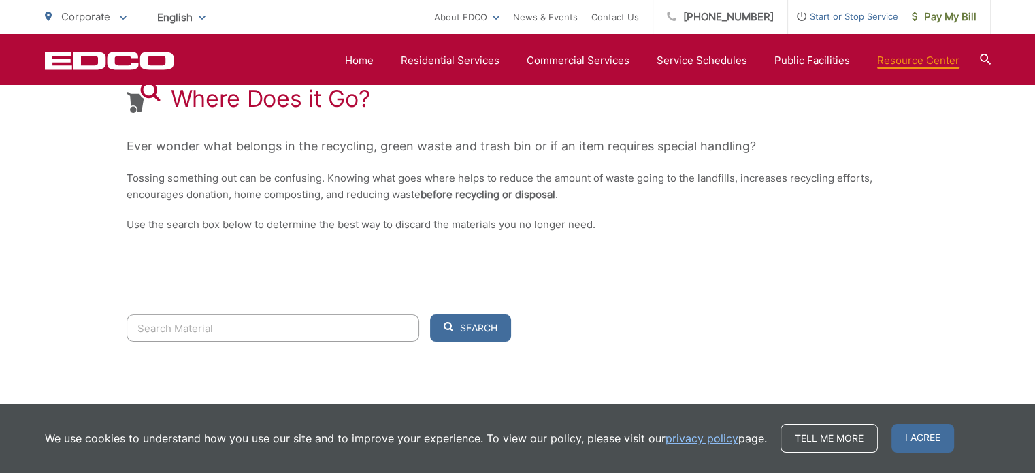 This screenshot has width=1035, height=473. What do you see at coordinates (467, 17) in the screenshot?
I see `a: About EDCO` at bounding box center [467, 17].